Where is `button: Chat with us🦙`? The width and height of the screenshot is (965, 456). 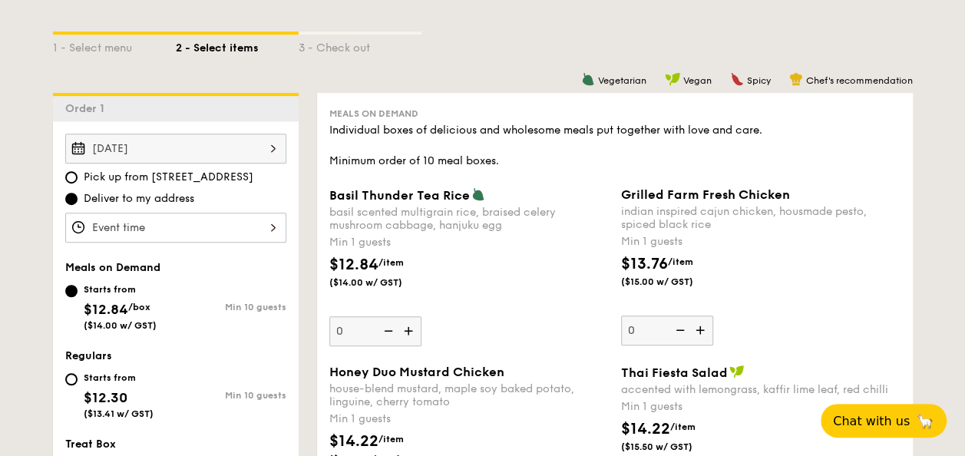 button: Chat with us🦙 is located at coordinates (883, 421).